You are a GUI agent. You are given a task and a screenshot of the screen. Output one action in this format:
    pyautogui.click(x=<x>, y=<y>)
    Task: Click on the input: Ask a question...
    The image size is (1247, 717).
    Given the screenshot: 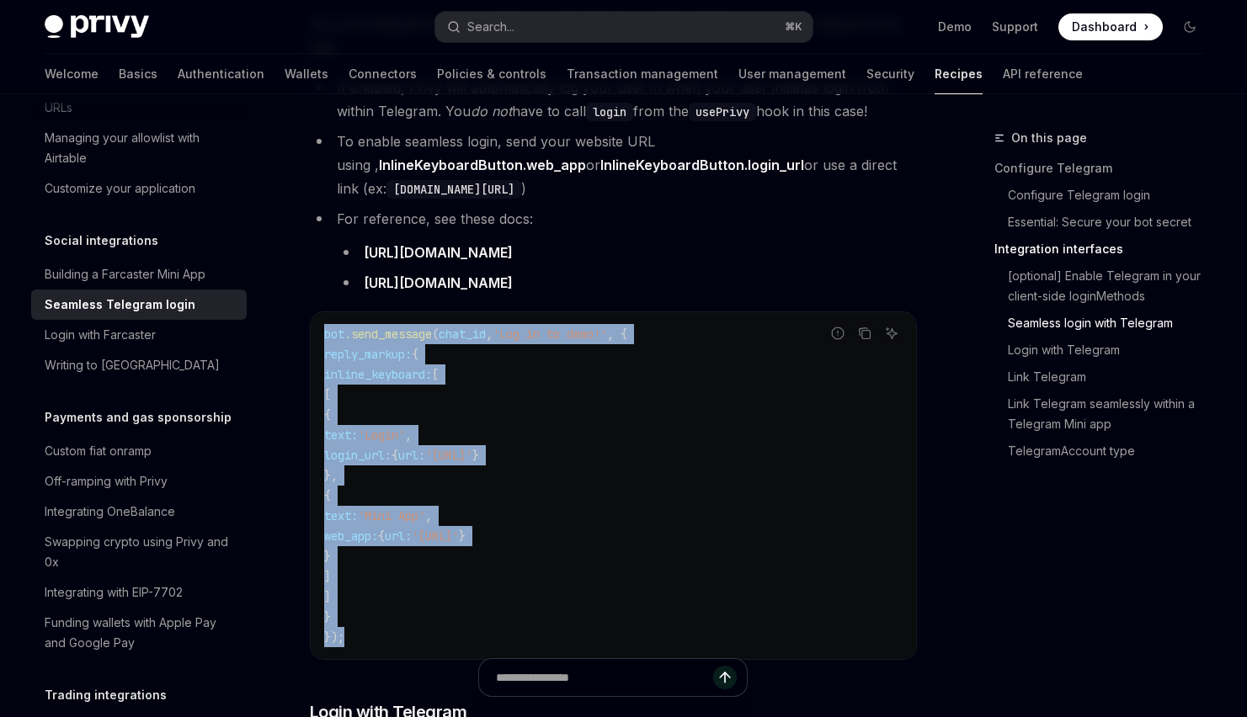 What is the action you would take?
    pyautogui.click(x=605, y=678)
    